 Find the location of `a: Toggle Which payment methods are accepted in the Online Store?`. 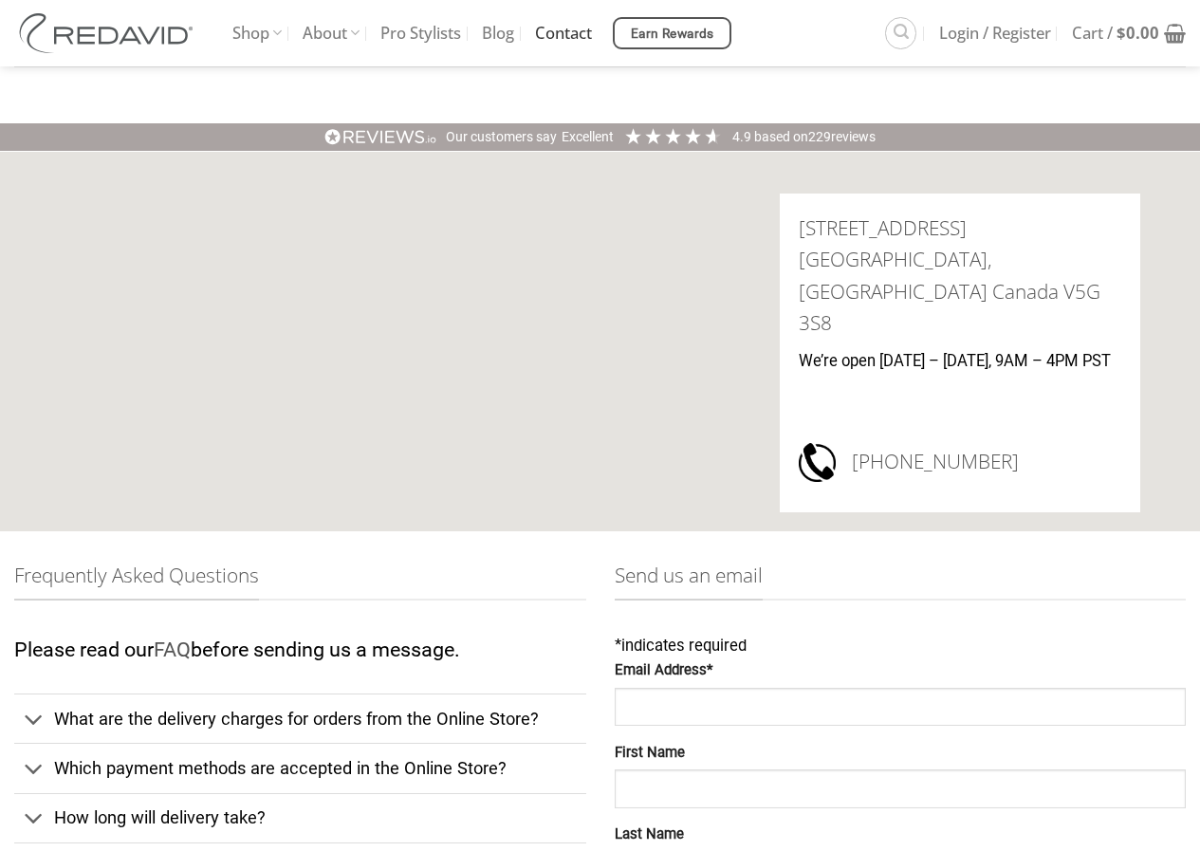

a: Toggle Which payment methods are accepted in the Online Store? is located at coordinates (300, 768).